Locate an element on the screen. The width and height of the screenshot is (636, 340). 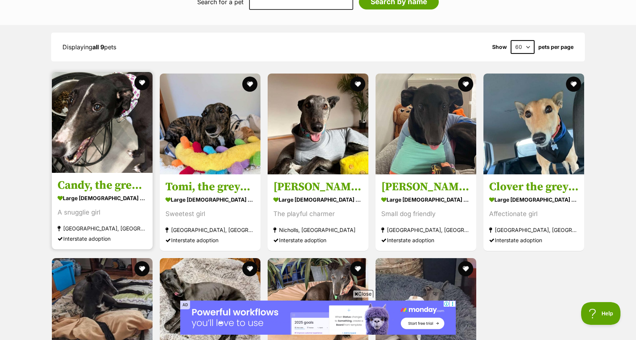
div: The playful charmer is located at coordinates (318, 213).